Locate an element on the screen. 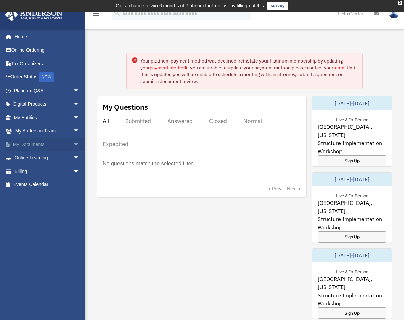 Image resolution: width=404 pixels, height=320 pixels. a: Order StatusNEW is located at coordinates (47, 77).